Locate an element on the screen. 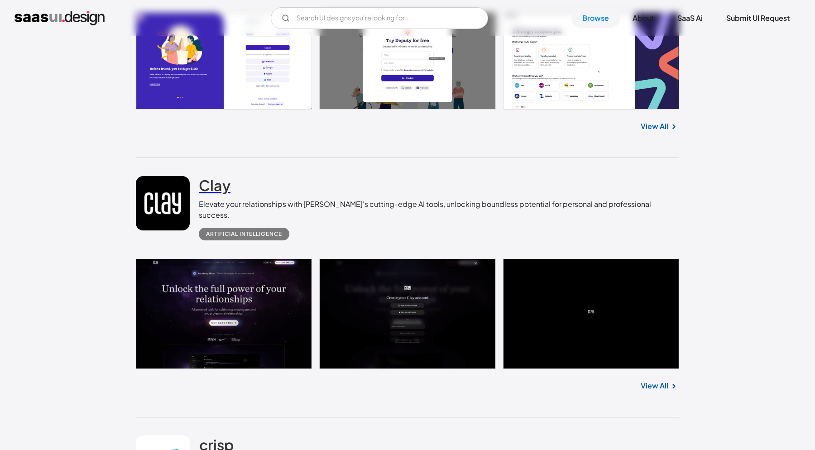  a: Clay is located at coordinates (215, 187).